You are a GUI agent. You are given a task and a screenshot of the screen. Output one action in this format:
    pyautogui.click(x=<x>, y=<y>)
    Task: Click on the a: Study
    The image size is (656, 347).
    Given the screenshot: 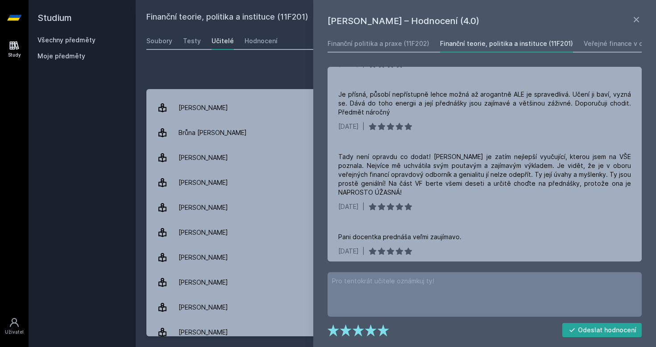 What is the action you would take?
    pyautogui.click(x=14, y=49)
    